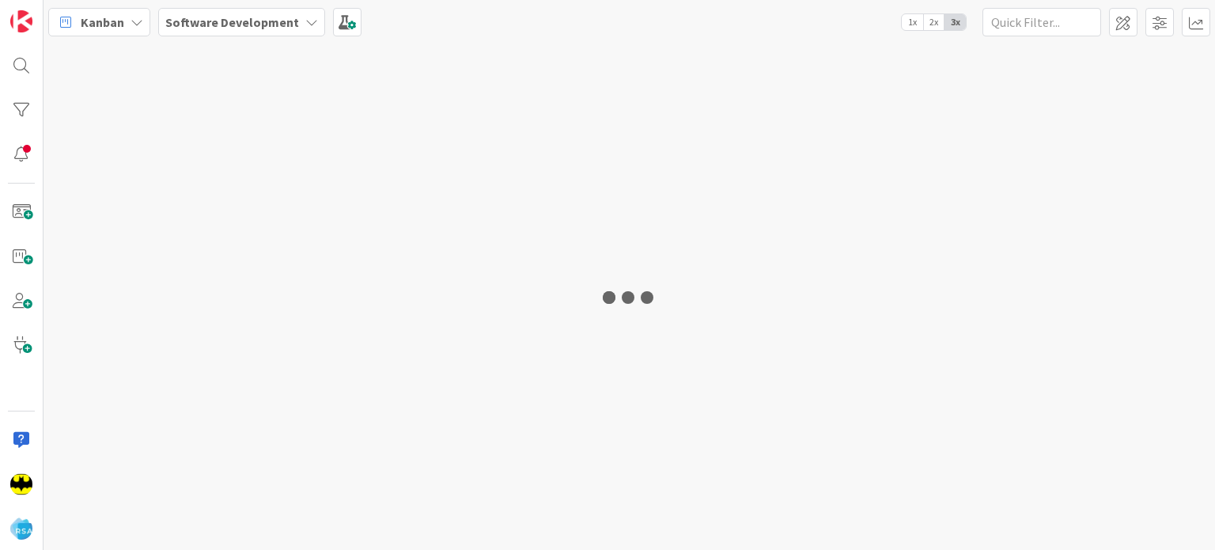 Image resolution: width=1215 pixels, height=550 pixels. Describe the element at coordinates (21, 21) in the screenshot. I see `img: Visit kanbanzone.com` at that location.